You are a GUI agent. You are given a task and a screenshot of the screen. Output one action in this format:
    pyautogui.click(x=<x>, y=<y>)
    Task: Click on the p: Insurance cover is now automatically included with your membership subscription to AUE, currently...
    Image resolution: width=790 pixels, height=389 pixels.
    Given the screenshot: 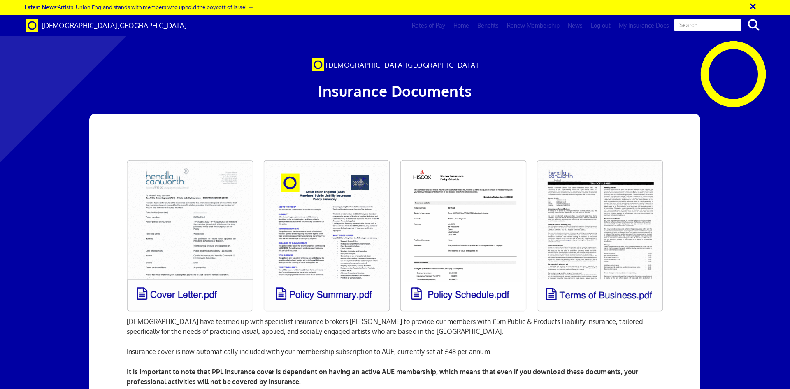 What is the action you would take?
    pyautogui.click(x=395, y=351)
    